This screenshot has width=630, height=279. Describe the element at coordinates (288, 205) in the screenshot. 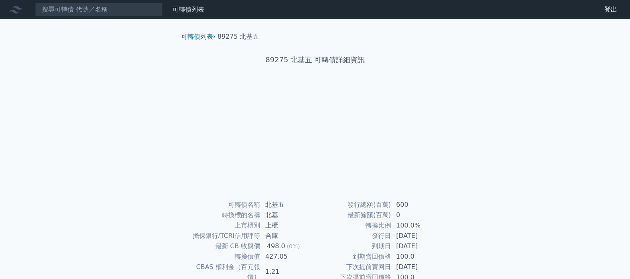

I see `td: 北基五` at that location.